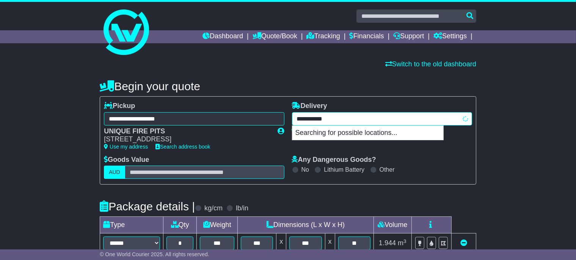  What do you see at coordinates (288, 86) in the screenshot?
I see `h4: Begin your quote` at bounding box center [288, 86].